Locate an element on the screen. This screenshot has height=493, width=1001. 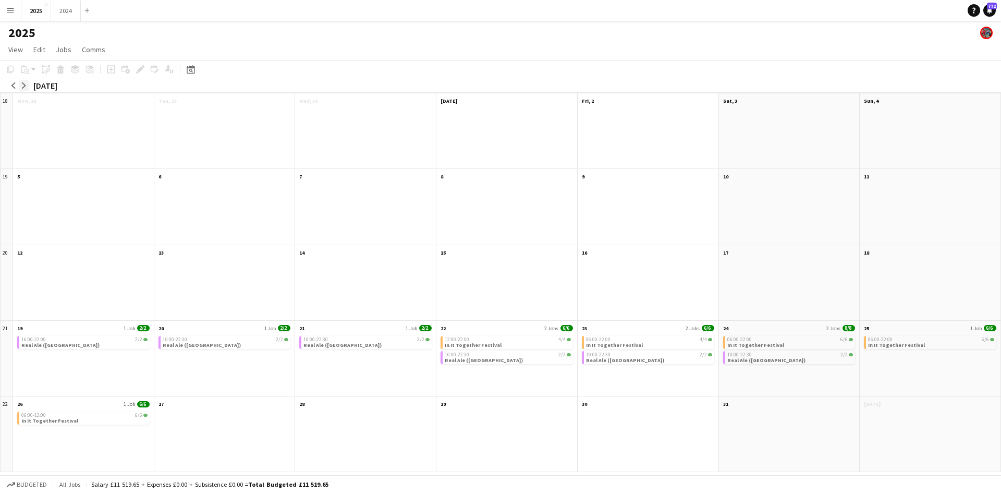
div: 18 is located at coordinates (7, 131).